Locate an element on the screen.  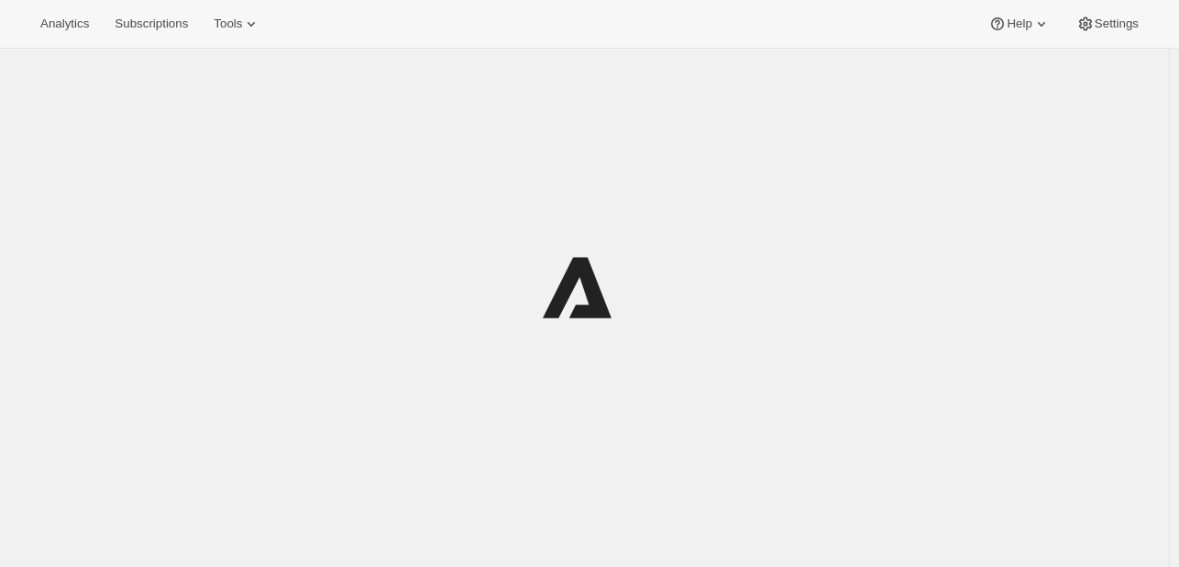
button: Analytics is located at coordinates (64, 24).